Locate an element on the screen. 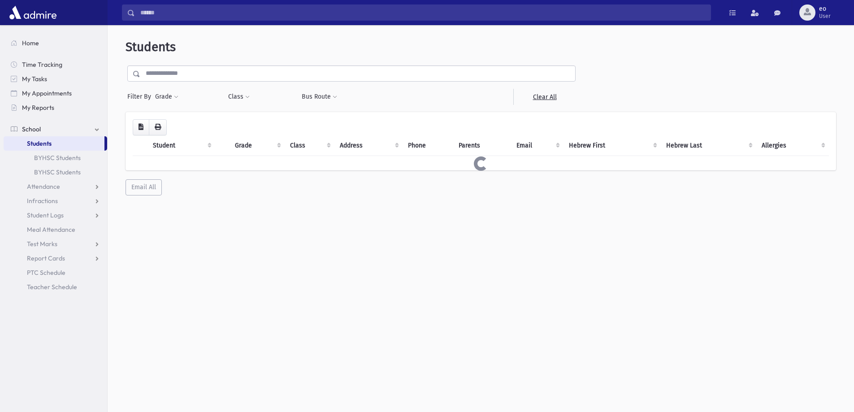 This screenshot has width=854, height=412. a: Home is located at coordinates (55, 43).